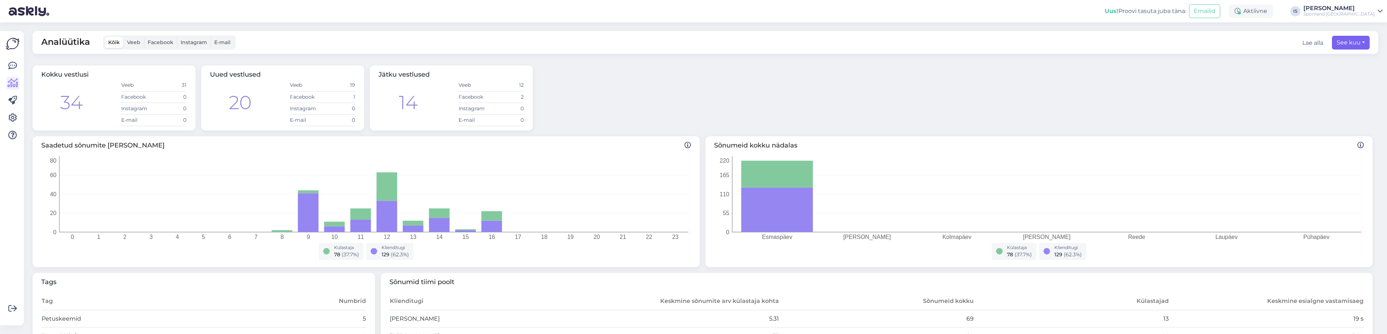 This screenshot has width=1387, height=334. Describe the element at coordinates (308, 237) in the screenshot. I see `tspan: 9` at that location.